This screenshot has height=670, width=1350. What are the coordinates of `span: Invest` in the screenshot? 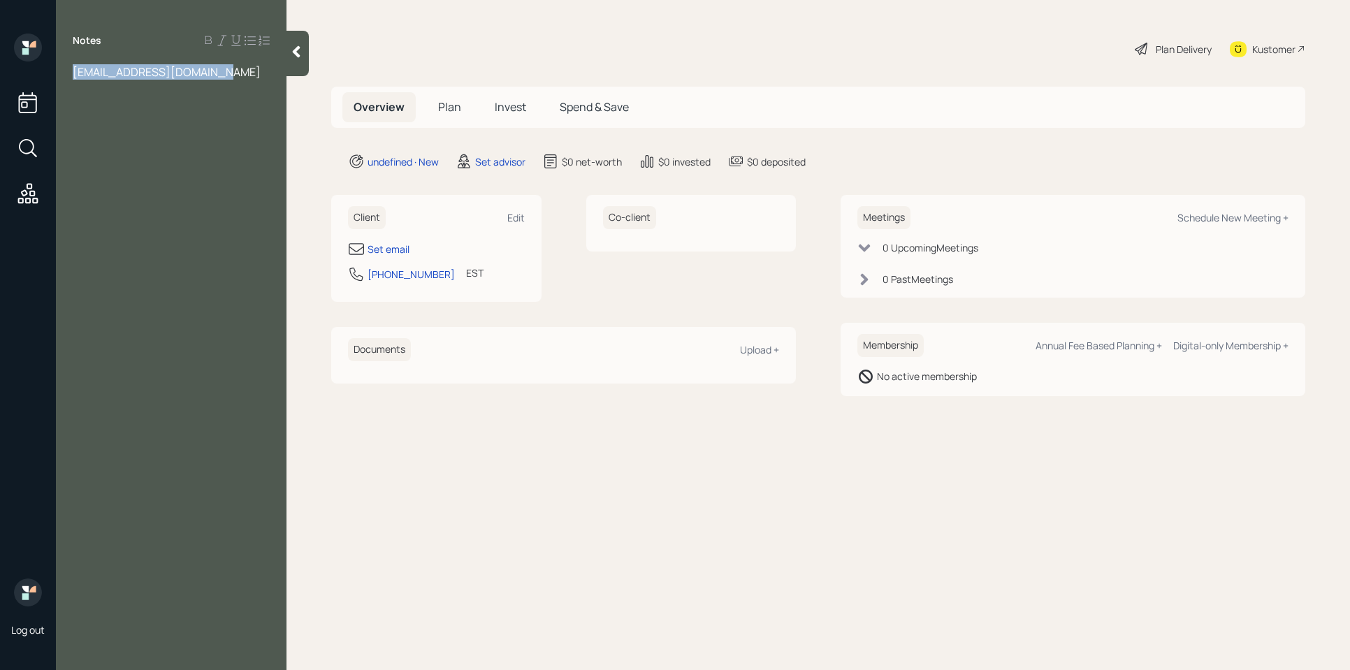 It's located at (510, 107).